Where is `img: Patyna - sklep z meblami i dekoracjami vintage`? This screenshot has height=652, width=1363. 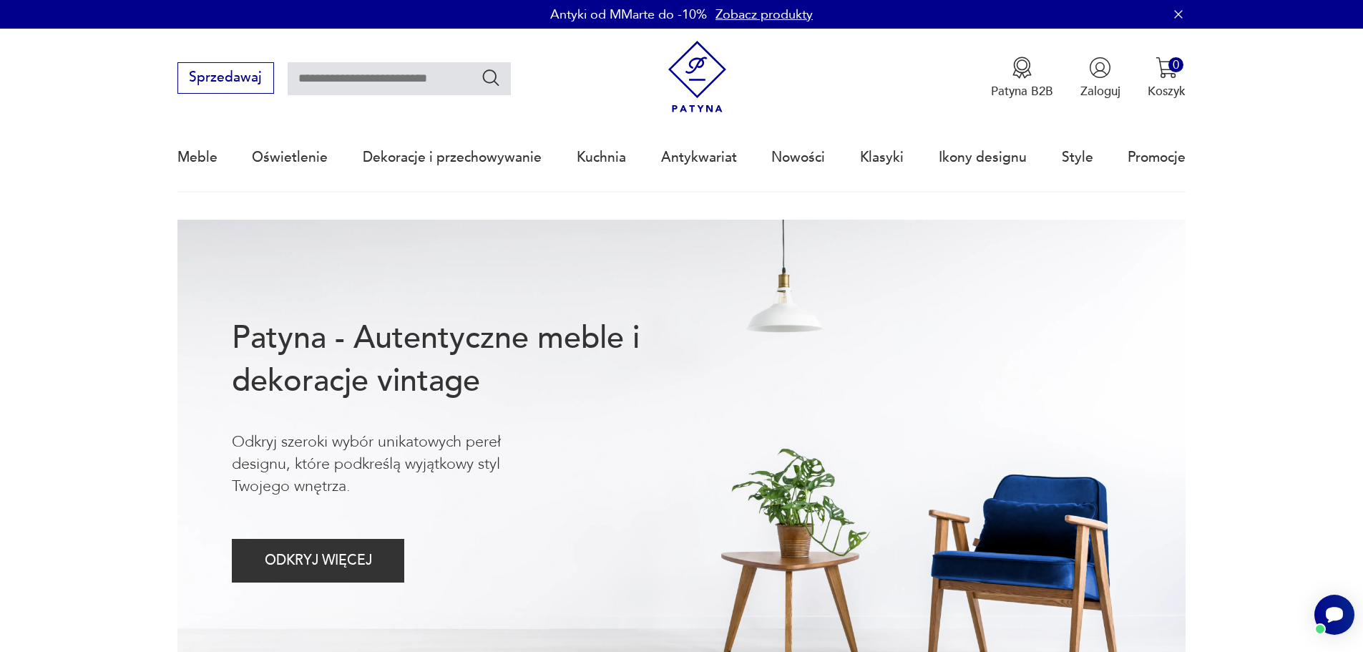
img: Patyna - sklep z meblami i dekoracjami vintage is located at coordinates (697, 77).